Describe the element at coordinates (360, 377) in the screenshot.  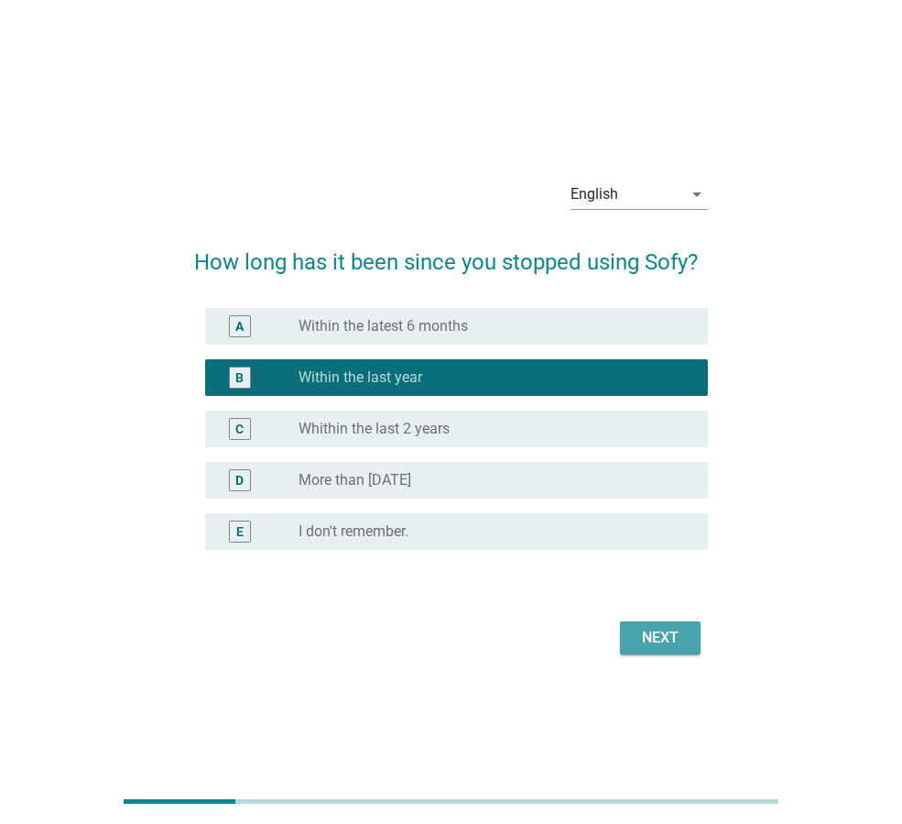
I see `label: Within the last year` at that location.